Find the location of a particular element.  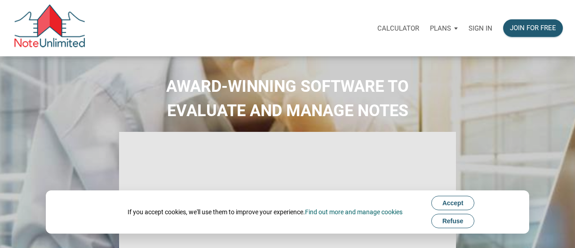

a: Calculator is located at coordinates (398, 28).